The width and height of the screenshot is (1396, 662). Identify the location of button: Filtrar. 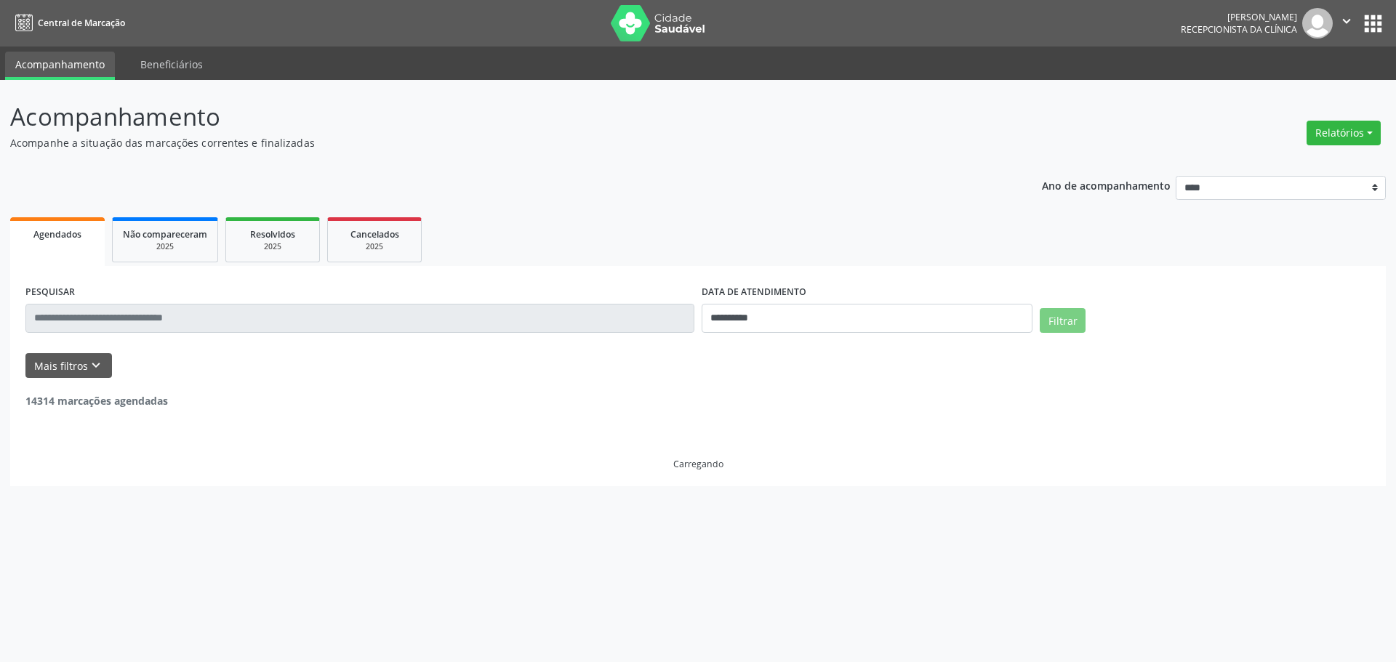
(1062, 321).